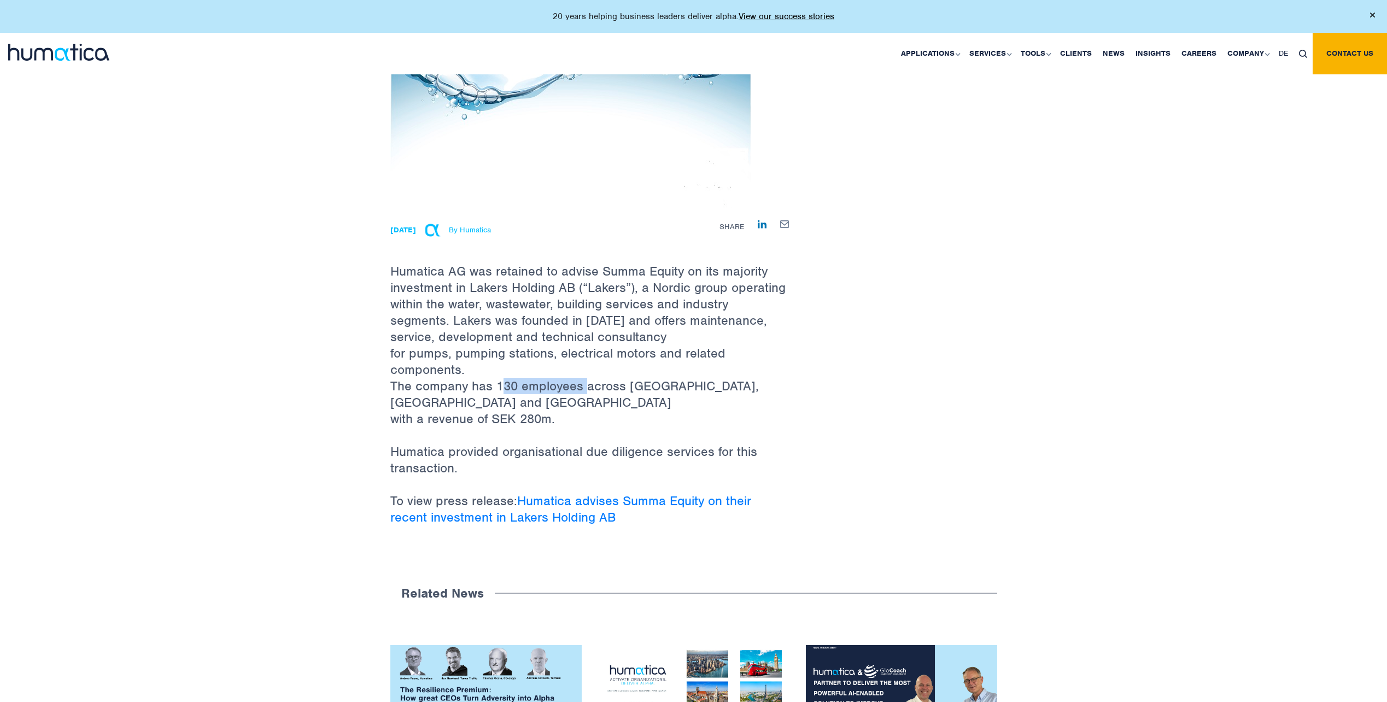 Image resolution: width=1387 pixels, height=702 pixels. I want to click on img: Humatica, so click(432, 230).